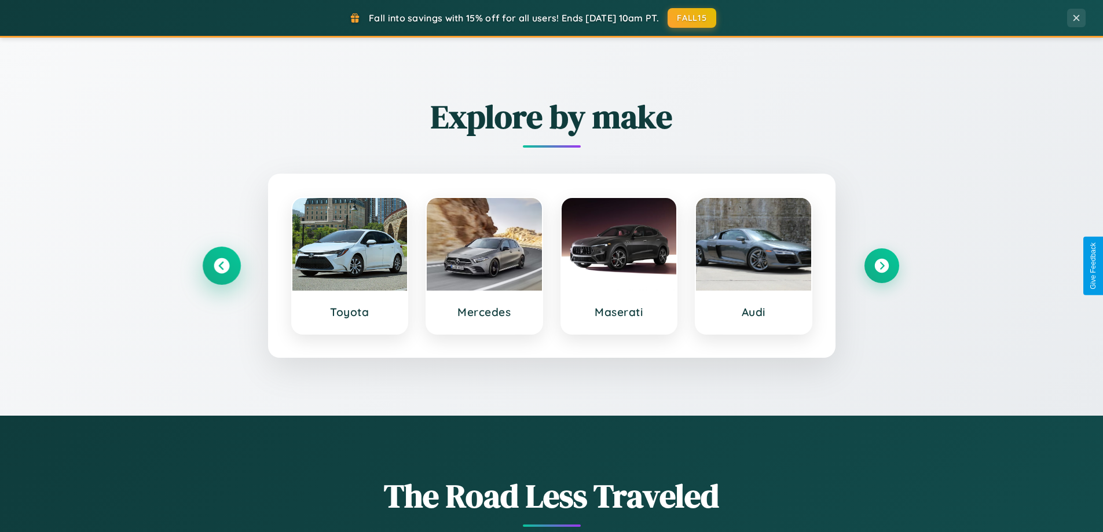 Image resolution: width=1103 pixels, height=532 pixels. What do you see at coordinates (350, 312) in the screenshot?
I see `h3: Toyota` at bounding box center [350, 312].